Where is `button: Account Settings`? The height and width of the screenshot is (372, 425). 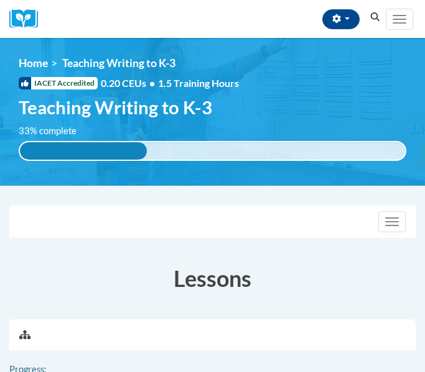 button: Account Settings is located at coordinates (341, 19).